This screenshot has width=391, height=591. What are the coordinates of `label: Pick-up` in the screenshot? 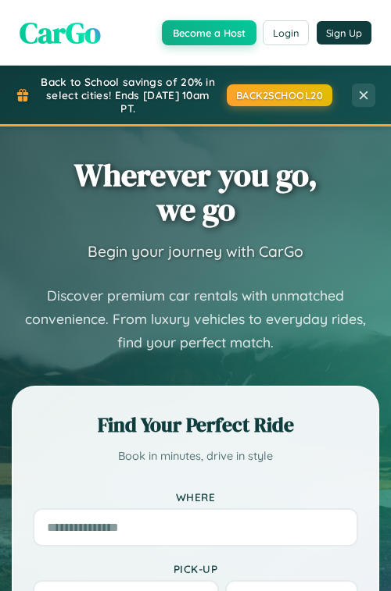 It's located at (195, 569).